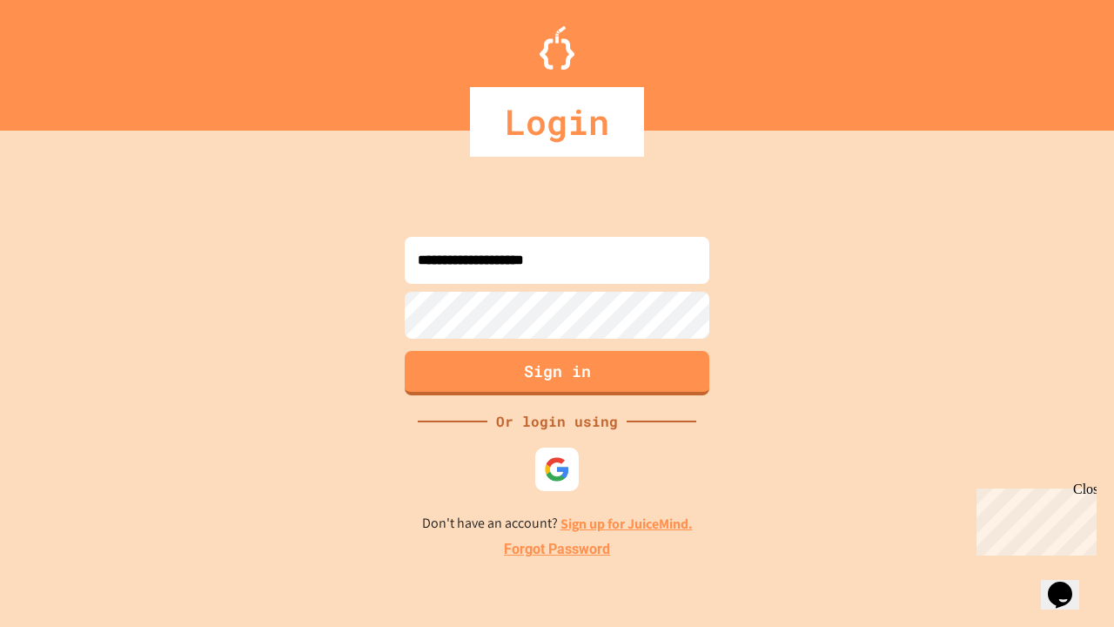 The width and height of the screenshot is (1114, 627). What do you see at coordinates (557, 469) in the screenshot?
I see `img: google-icon.svg` at bounding box center [557, 469].